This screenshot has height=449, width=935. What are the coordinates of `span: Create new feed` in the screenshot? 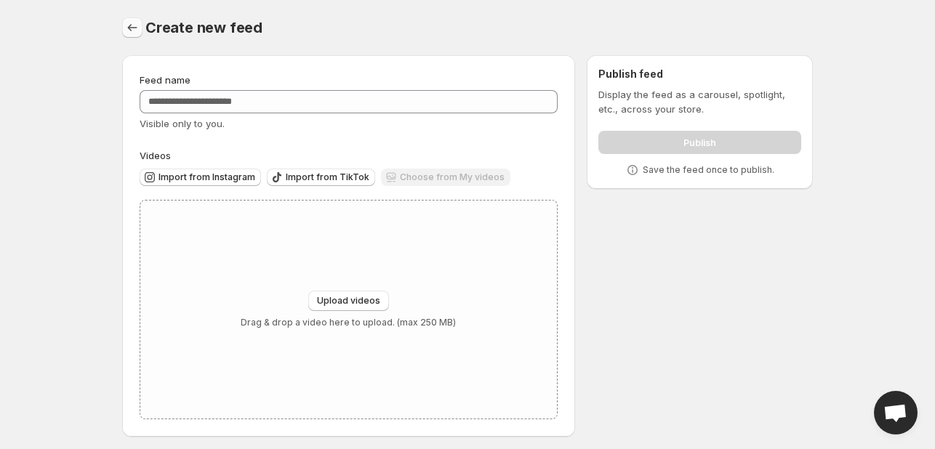 It's located at (204, 28).